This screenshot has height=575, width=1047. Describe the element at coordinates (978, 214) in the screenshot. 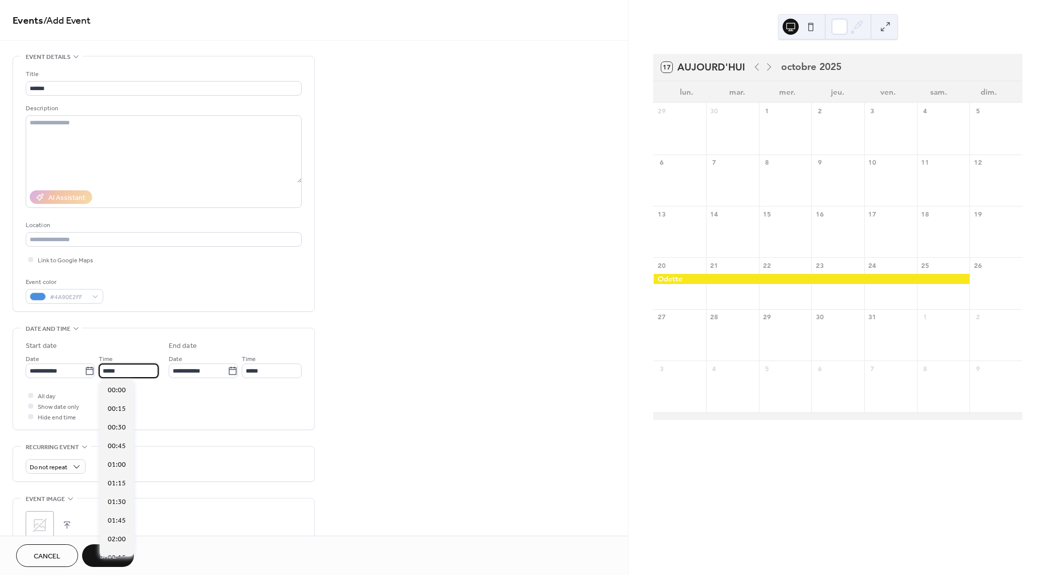

I see `div: 19` at that location.